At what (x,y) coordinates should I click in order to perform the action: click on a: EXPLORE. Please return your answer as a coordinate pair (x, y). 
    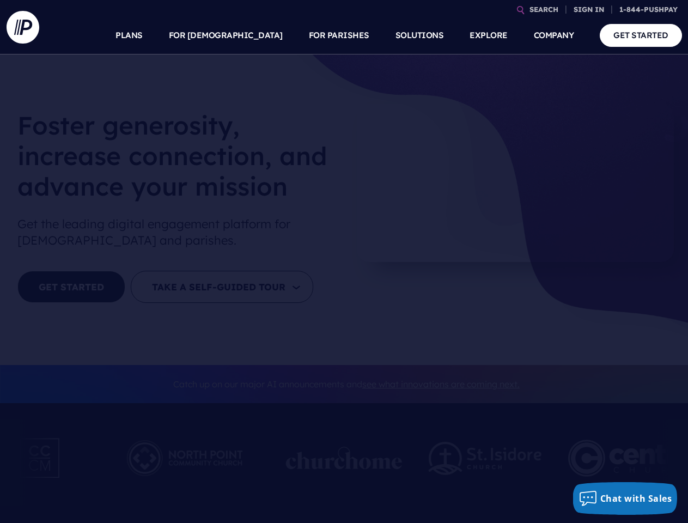
    Looking at the image, I should click on (489, 35).